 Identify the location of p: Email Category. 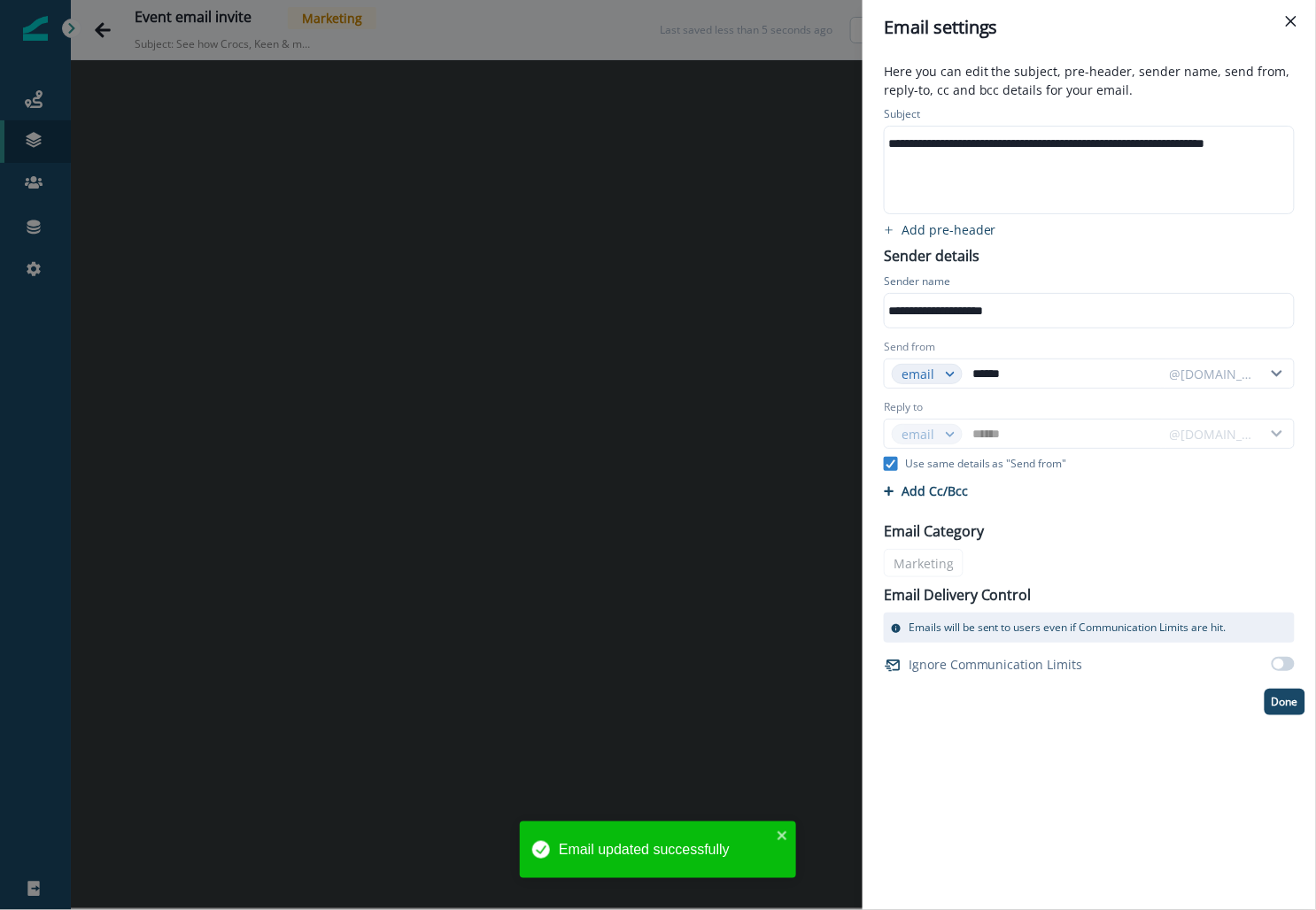
(933, 531).